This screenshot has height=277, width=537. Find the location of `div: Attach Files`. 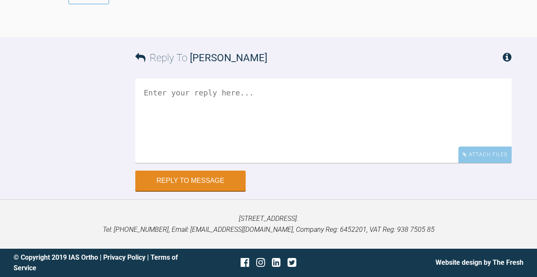

div: Attach Files is located at coordinates (485, 155).